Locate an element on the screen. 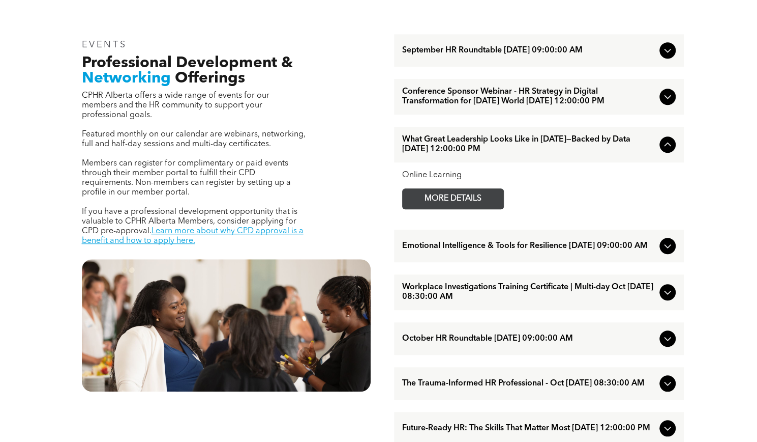 This screenshot has width=757, height=442. span: CPHR Alberta offers a wide range of events for our members and the HR community to support your p... is located at coordinates (176, 105).